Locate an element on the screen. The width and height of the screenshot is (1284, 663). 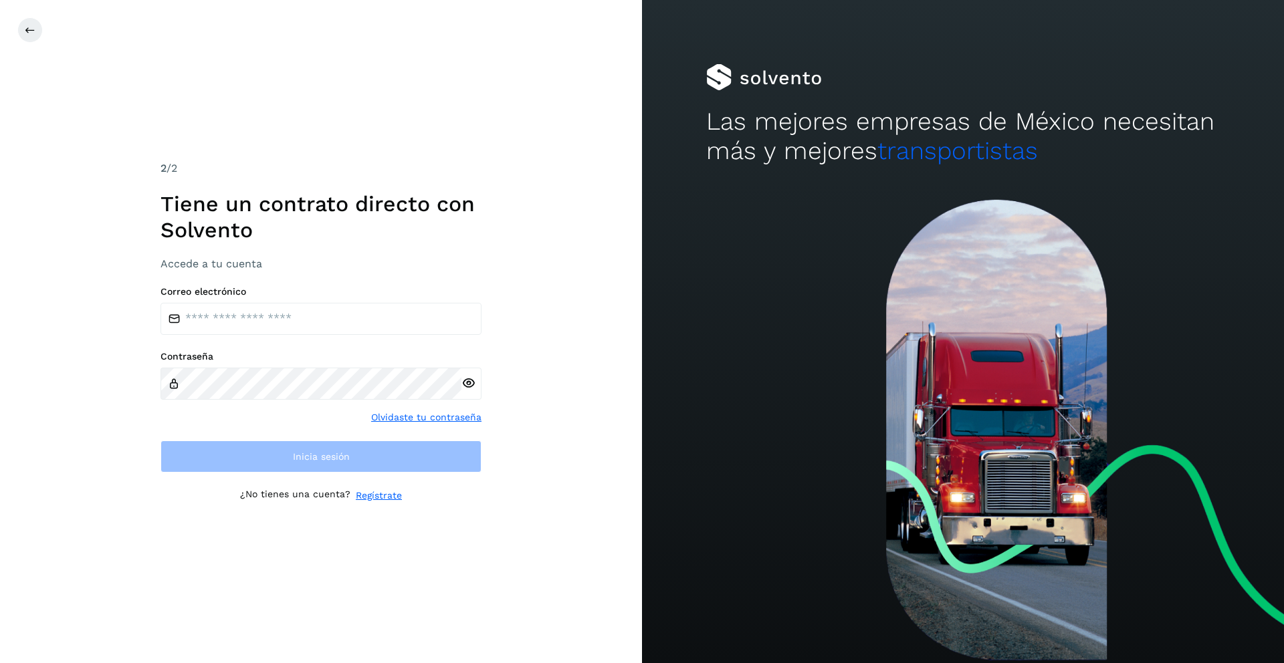
label: Contraseña is located at coordinates (321, 356).